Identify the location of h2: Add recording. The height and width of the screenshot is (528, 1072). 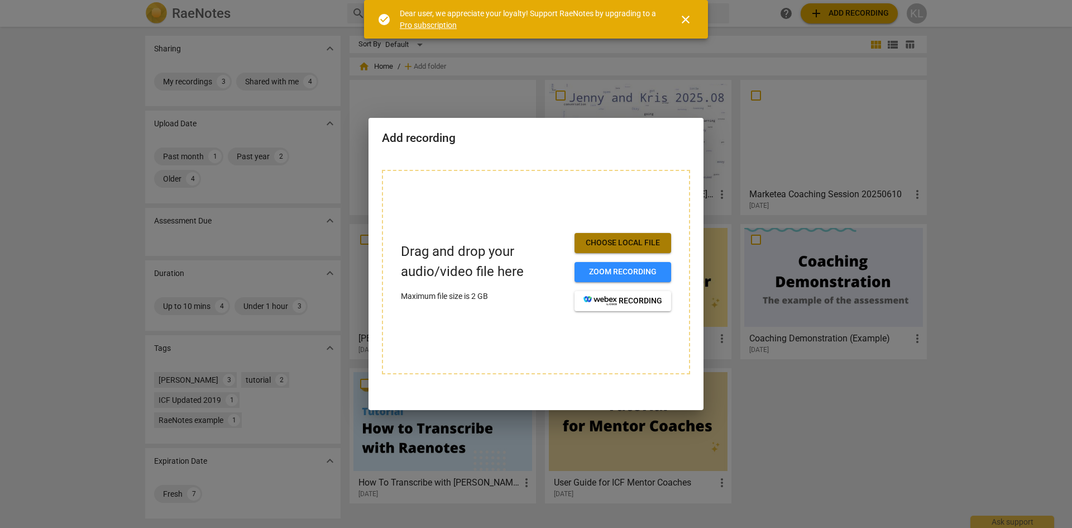
(536, 138).